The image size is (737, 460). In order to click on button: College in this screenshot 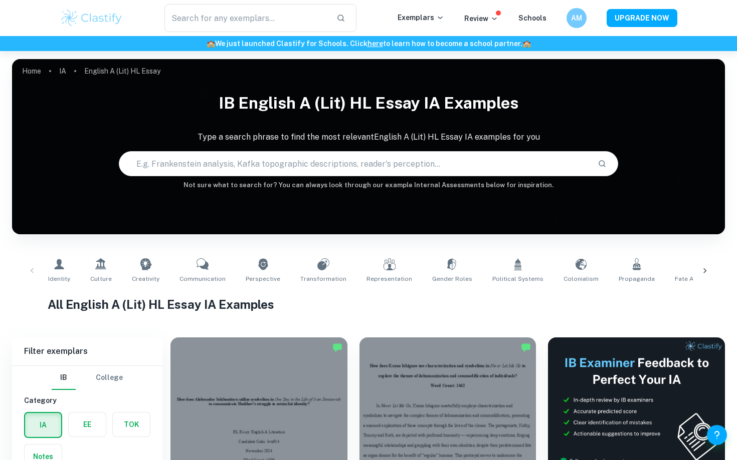, I will do `click(109, 378)`.